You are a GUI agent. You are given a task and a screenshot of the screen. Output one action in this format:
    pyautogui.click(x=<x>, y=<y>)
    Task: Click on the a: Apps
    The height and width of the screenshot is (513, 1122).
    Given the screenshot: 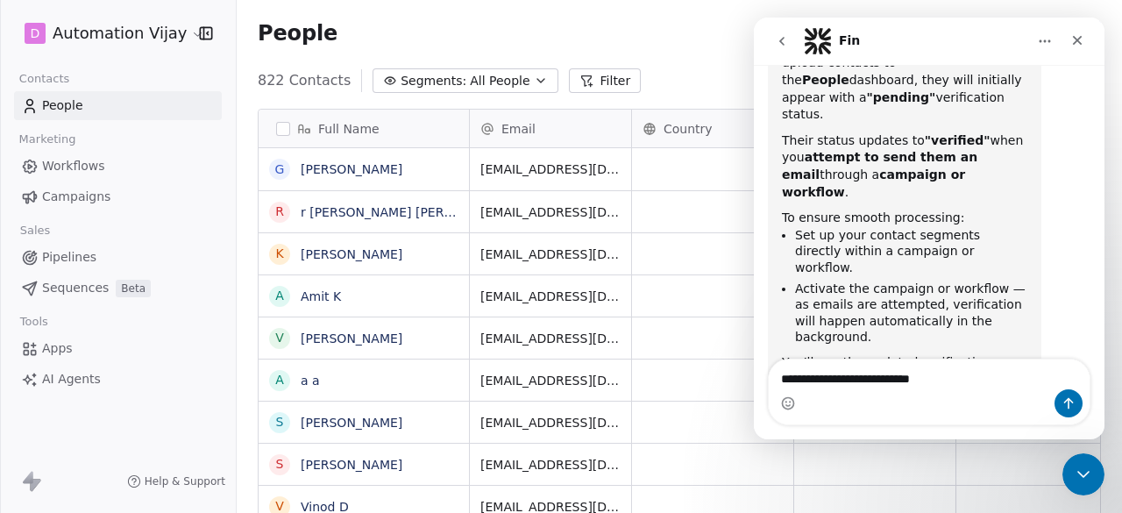 What is the action you would take?
    pyautogui.click(x=117, y=348)
    